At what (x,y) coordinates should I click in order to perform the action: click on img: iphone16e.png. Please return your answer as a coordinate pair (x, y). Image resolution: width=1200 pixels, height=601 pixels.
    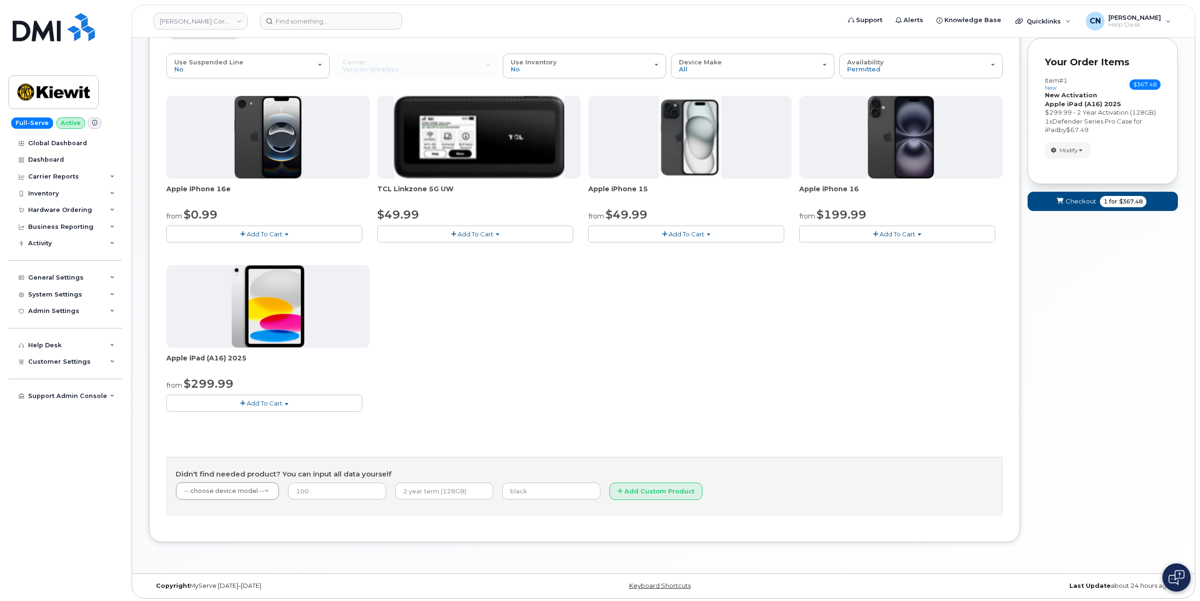
    Looking at the image, I should click on (268, 137).